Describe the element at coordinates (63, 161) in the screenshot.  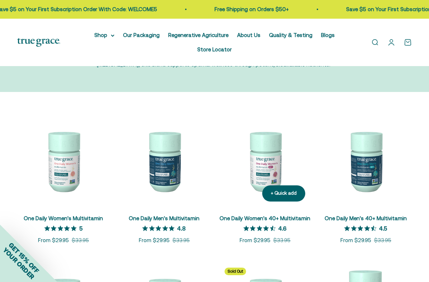
I see `img: We select ingredients that play a concrete role in true health, and we include them at effective ...` at that location.